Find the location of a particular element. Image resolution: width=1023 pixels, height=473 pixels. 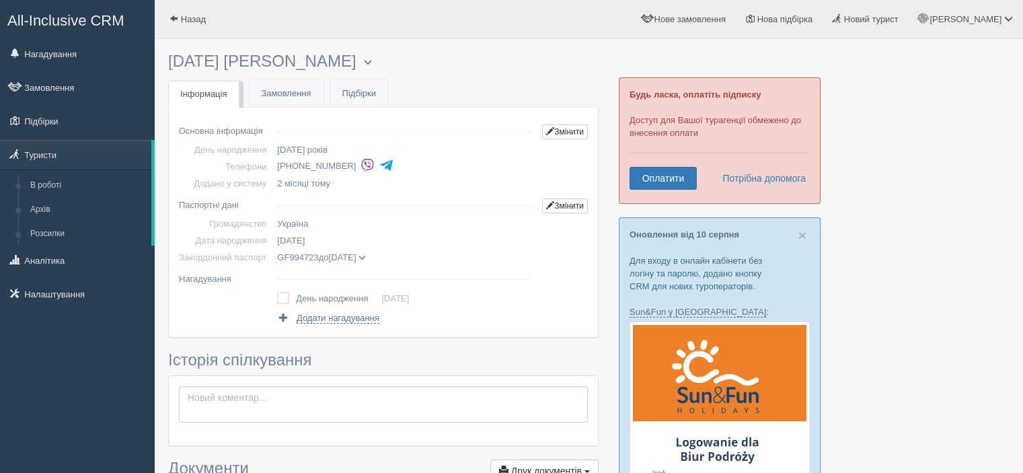

b: Будь ласка, оплатіть підписку is located at coordinates (695, 94).